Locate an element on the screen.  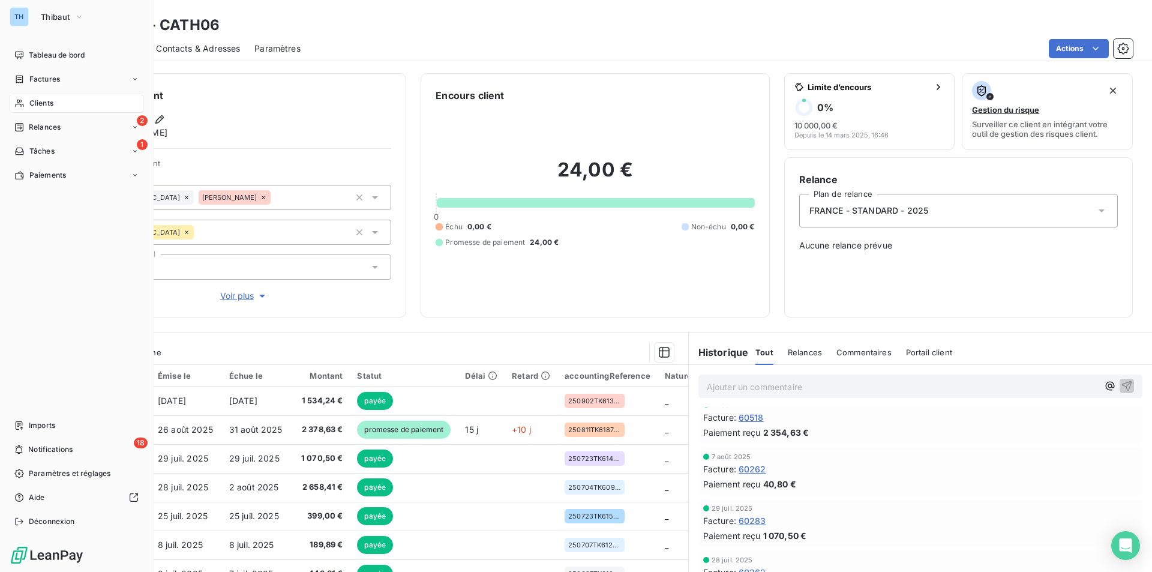
span: Aide is located at coordinates (37, 497).